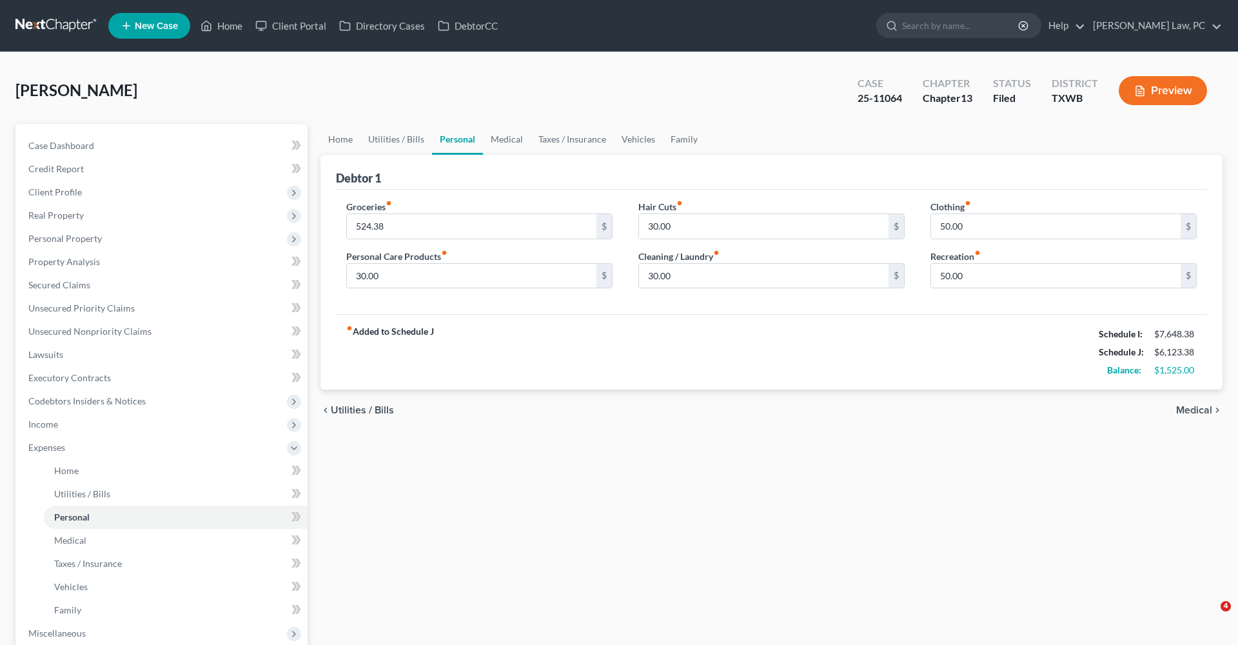  What do you see at coordinates (46, 447) in the screenshot?
I see `span: Expenses` at bounding box center [46, 447].